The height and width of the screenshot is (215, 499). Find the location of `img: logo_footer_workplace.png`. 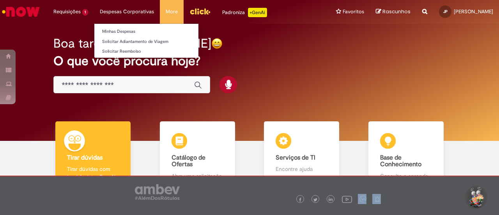

img: logo_footer_workplace.png is located at coordinates (363, 199).